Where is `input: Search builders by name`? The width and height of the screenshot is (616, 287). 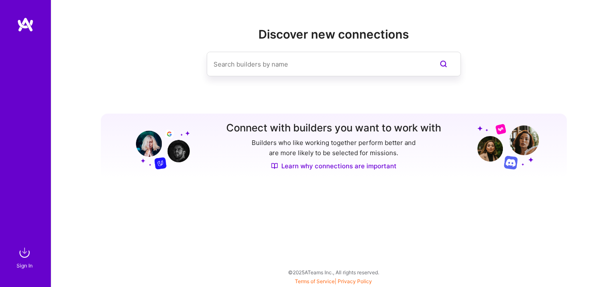 input: Search builders by name is located at coordinates (317, 64).